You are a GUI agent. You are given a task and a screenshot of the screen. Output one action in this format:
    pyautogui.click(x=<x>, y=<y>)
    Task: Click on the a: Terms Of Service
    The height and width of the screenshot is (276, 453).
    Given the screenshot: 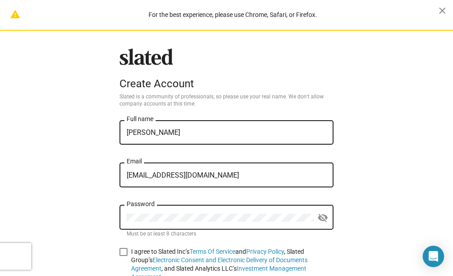 What is the action you would take?
    pyautogui.click(x=212, y=252)
    